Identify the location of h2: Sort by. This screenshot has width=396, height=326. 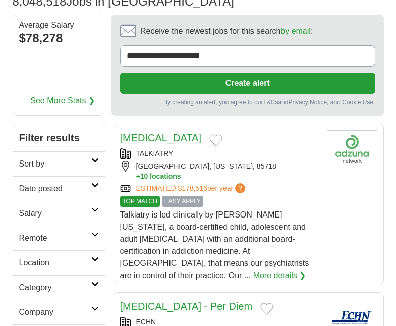
(55, 164).